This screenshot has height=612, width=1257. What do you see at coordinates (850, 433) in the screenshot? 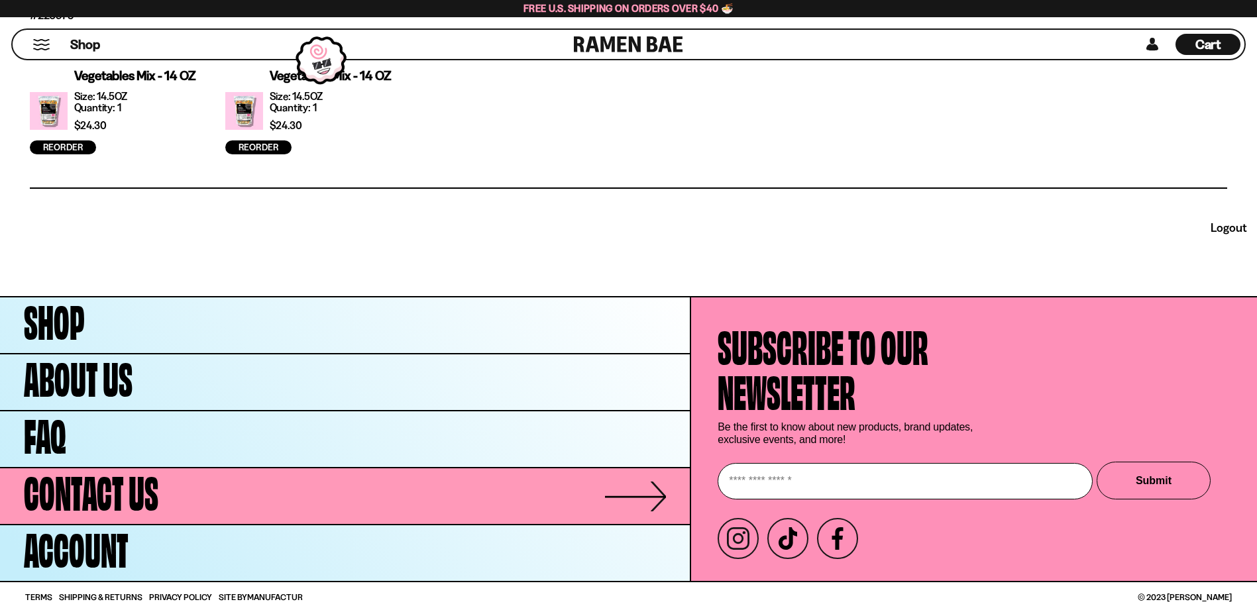
I see `p: Be the first to know about new products, brand updates, exclusive events, and more!` at bounding box center [850, 433].